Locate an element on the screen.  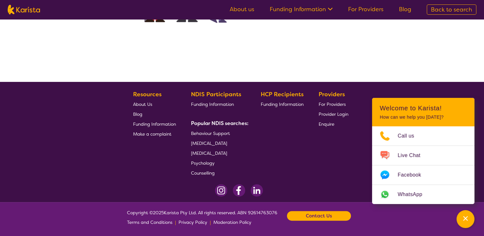
span: Facebook is located at coordinates (413, 175).